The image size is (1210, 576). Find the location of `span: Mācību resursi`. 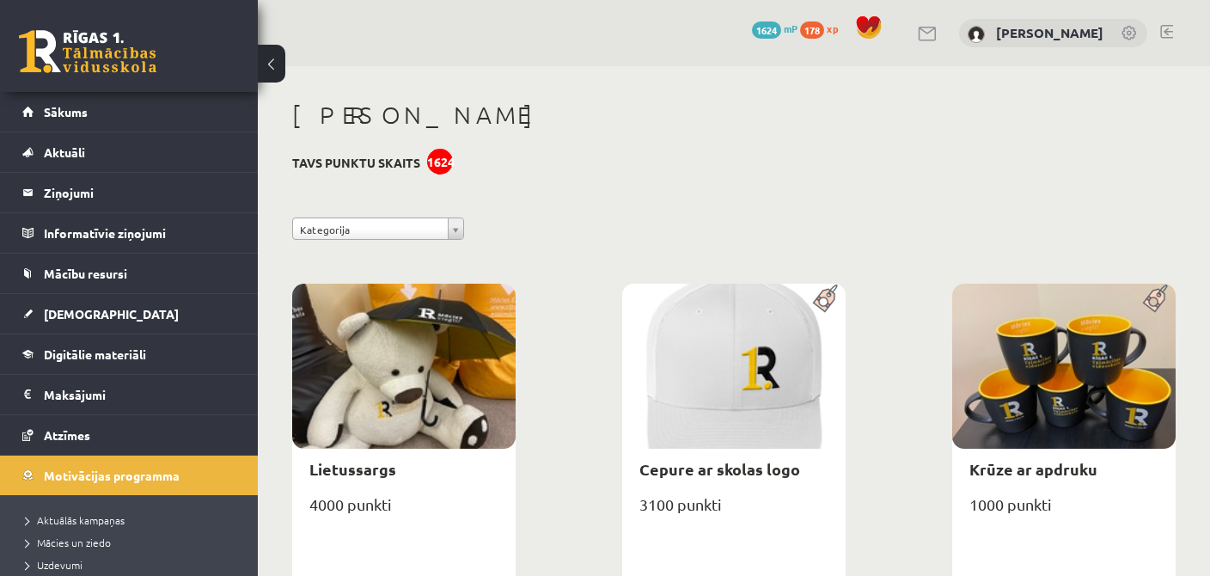

span: Mācību resursi is located at coordinates (85, 273).